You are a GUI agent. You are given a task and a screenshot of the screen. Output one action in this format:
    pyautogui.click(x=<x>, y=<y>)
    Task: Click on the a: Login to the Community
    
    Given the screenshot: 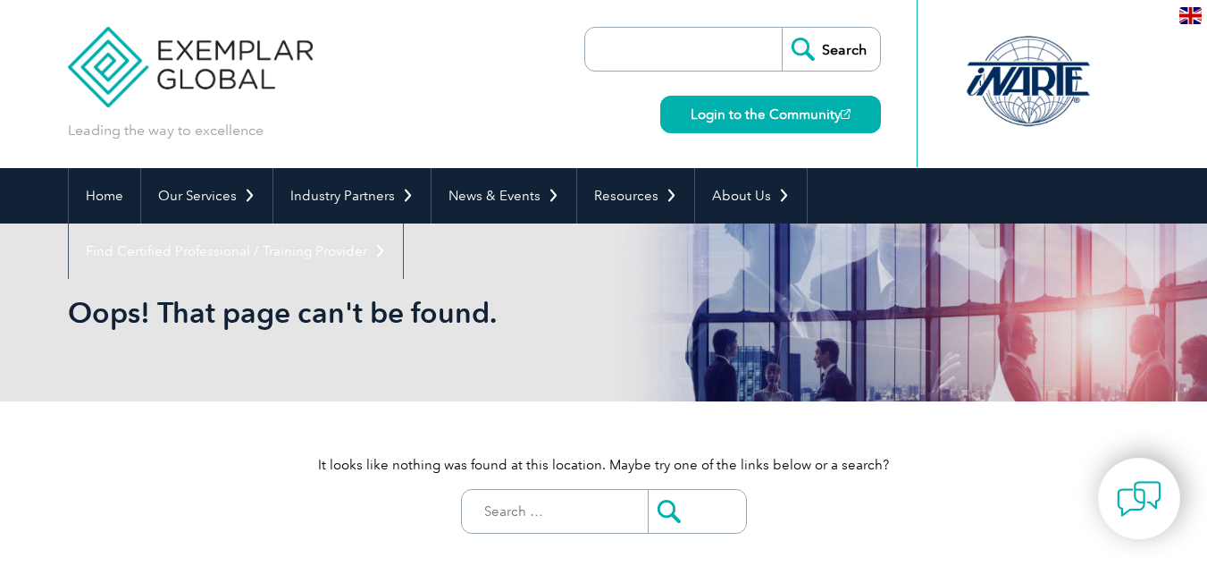 What is the action you would take?
    pyautogui.click(x=770, y=114)
    